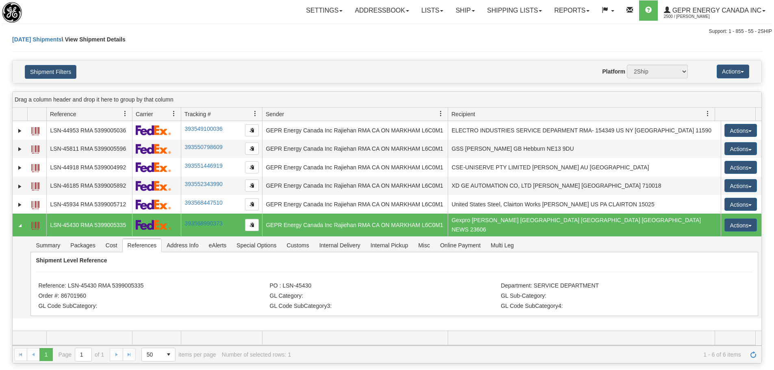  I want to click on div: Support: 1 - 855 - 55 - 2SHIP, so click(387, 31).